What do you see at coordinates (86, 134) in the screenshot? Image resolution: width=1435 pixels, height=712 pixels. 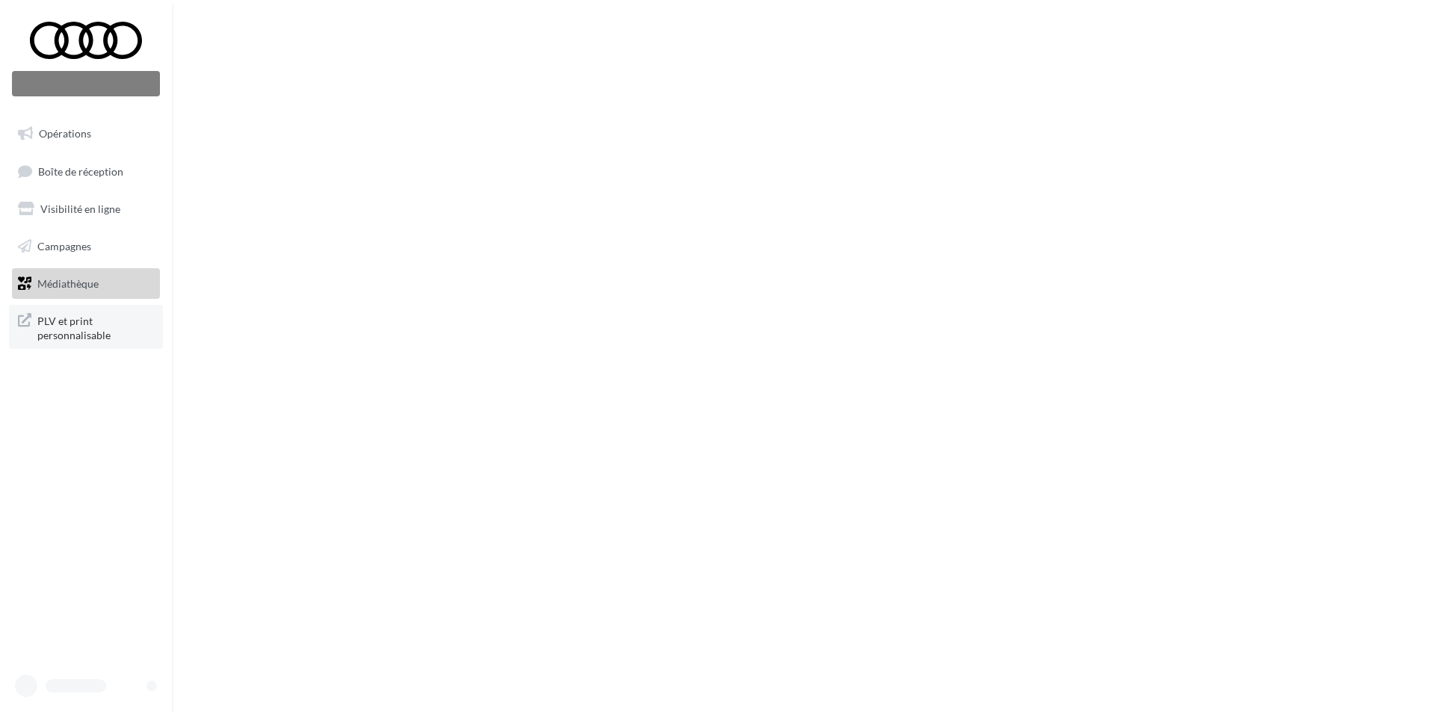 I see `a: Opérations` at bounding box center [86, 134].